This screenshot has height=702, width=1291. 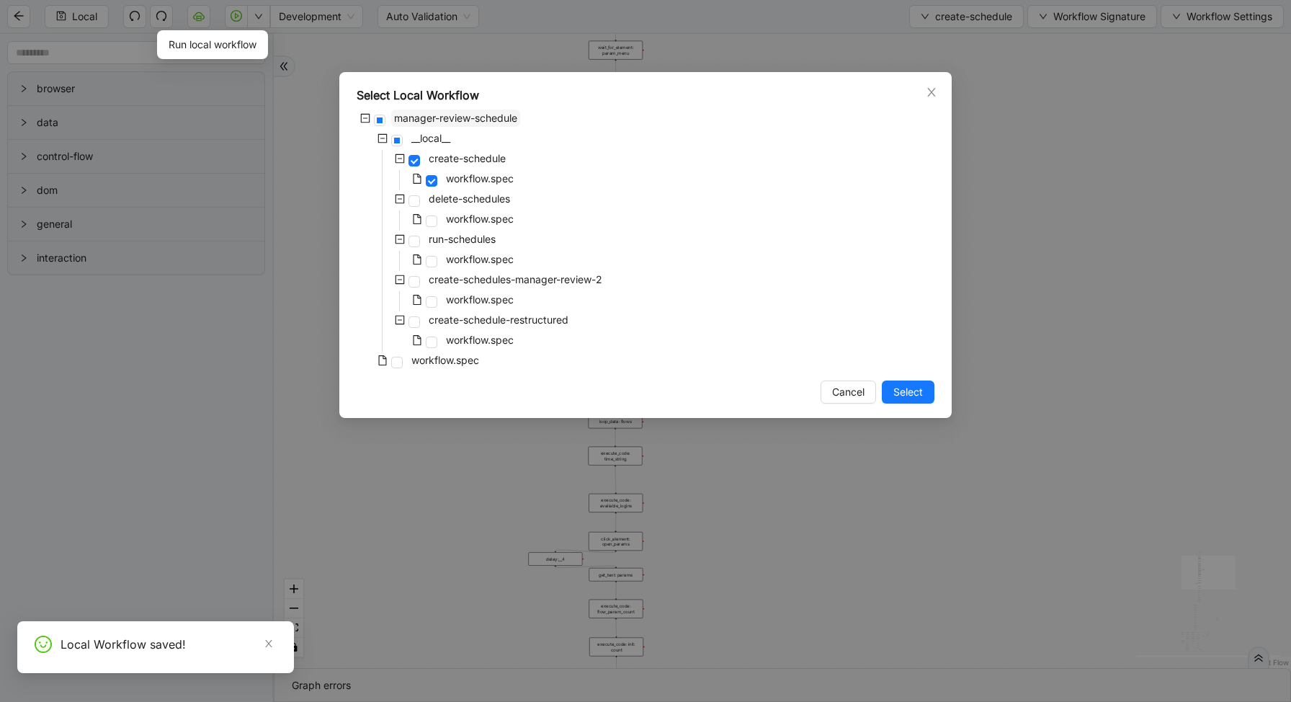 What do you see at coordinates (645, 95) in the screenshot?
I see `div: Select Local Workflow` at bounding box center [645, 95].